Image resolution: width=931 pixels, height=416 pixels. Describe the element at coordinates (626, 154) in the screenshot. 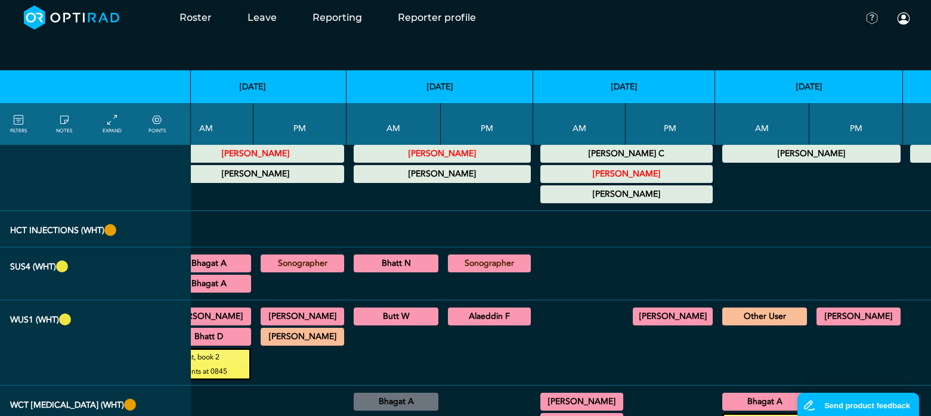

I see `div: Maternity Leave 00:00 - 23:59` at that location.